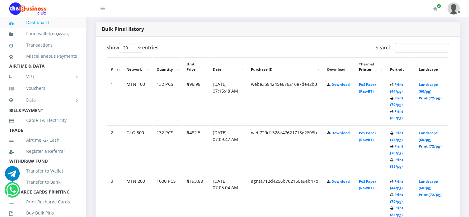  What do you see at coordinates (132, 47) in the screenshot?
I see `label: Show entries` at bounding box center [132, 47].